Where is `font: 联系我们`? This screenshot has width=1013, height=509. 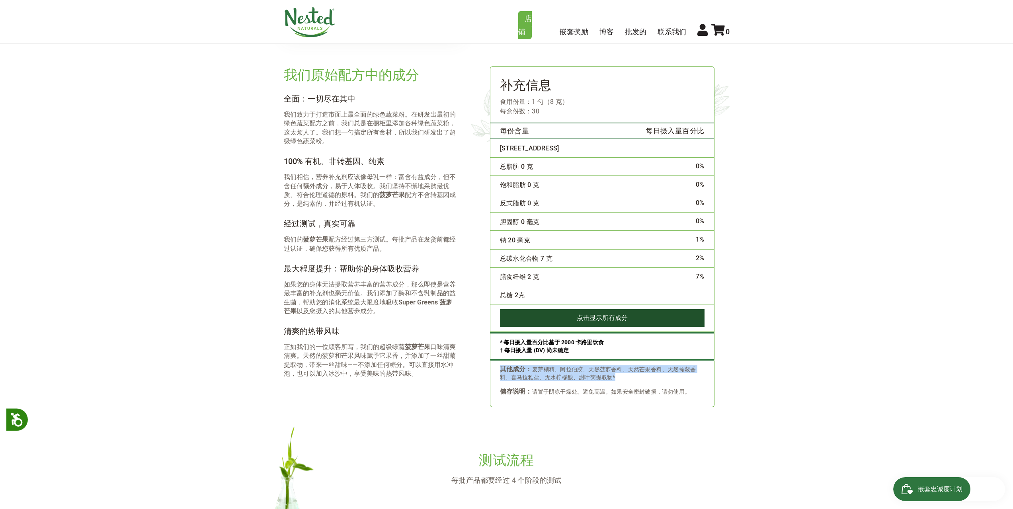 font: 联系我们 is located at coordinates (672, 31).